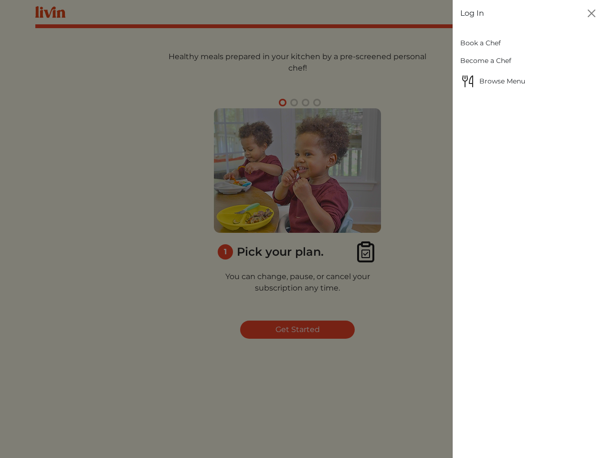  What do you see at coordinates (528, 43) in the screenshot?
I see `a: Book a Chef` at bounding box center [528, 43].